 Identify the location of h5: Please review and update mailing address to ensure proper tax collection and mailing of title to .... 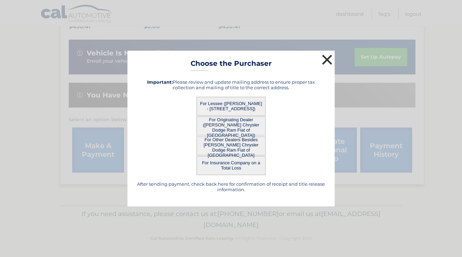
(231, 85).